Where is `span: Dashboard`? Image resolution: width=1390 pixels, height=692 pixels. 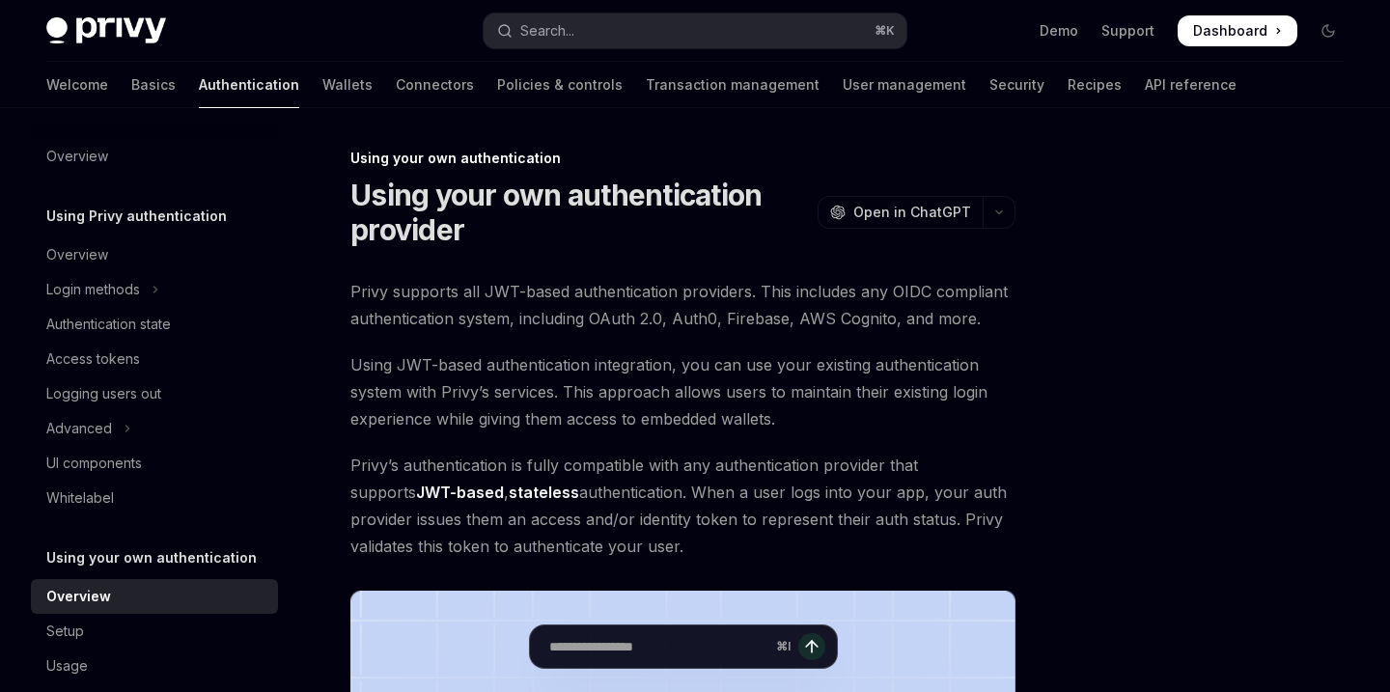
span: Dashboard is located at coordinates (1230, 31).